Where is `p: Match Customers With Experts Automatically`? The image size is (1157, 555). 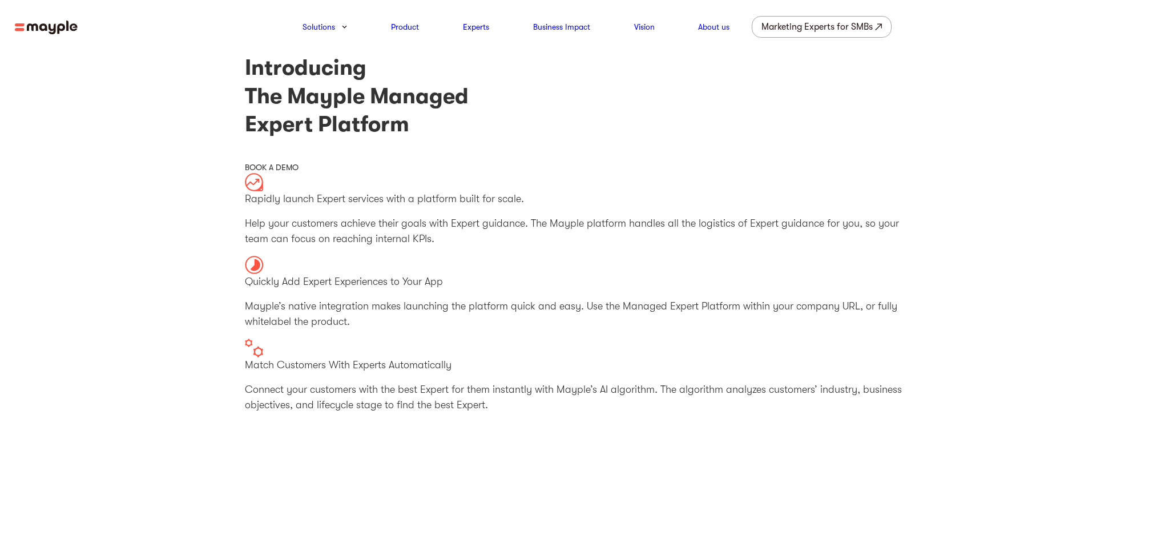
p: Match Customers With Experts Automatically is located at coordinates (579, 365).